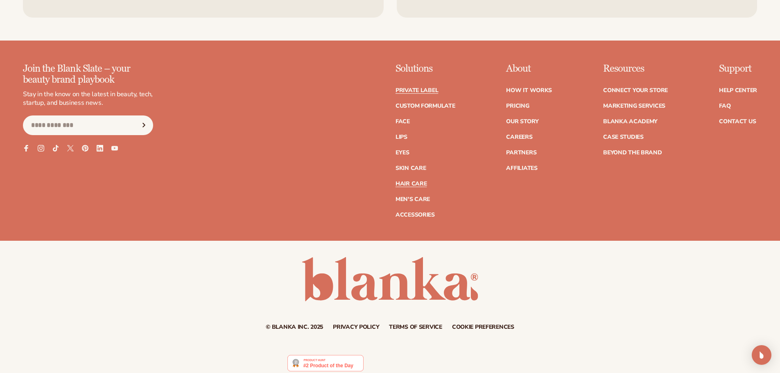  What do you see at coordinates (738, 90) in the screenshot?
I see `a: Help Center` at bounding box center [738, 90].